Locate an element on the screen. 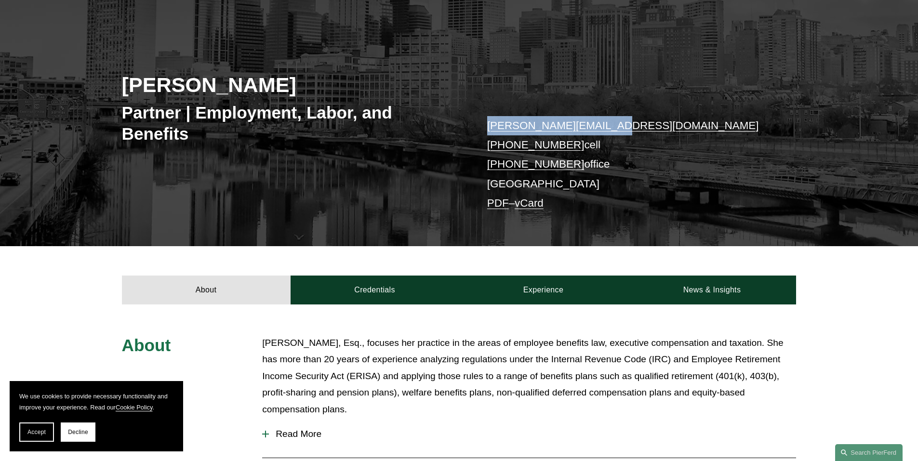  a: Credentials is located at coordinates (375, 290).